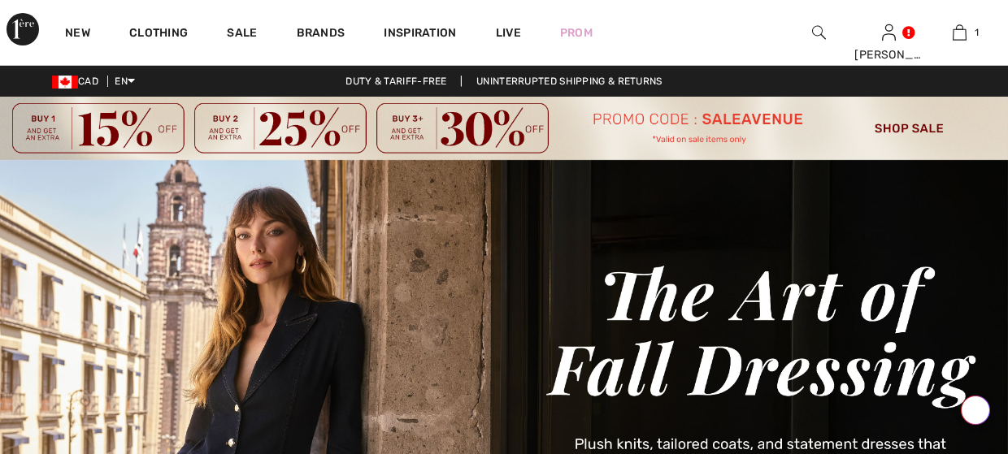 The height and width of the screenshot is (454, 1008). What do you see at coordinates (241, 34) in the screenshot?
I see `a: Sale` at bounding box center [241, 34].